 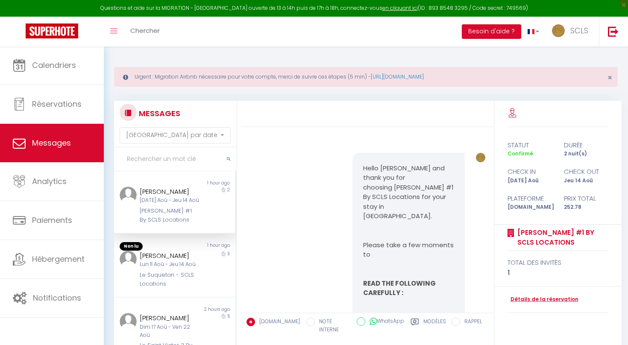 I want to click on div: Le Suquetan - SCLS Locations, so click(x=170, y=280).